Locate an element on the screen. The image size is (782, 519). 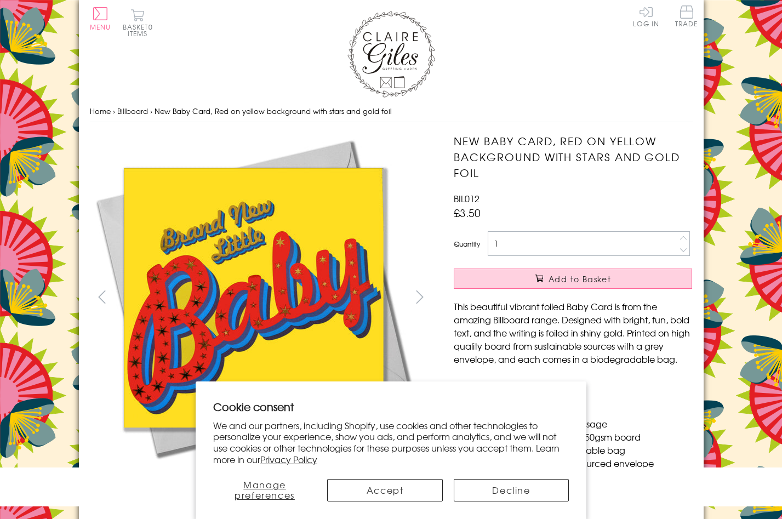
span: £3.50 is located at coordinates (467, 213).